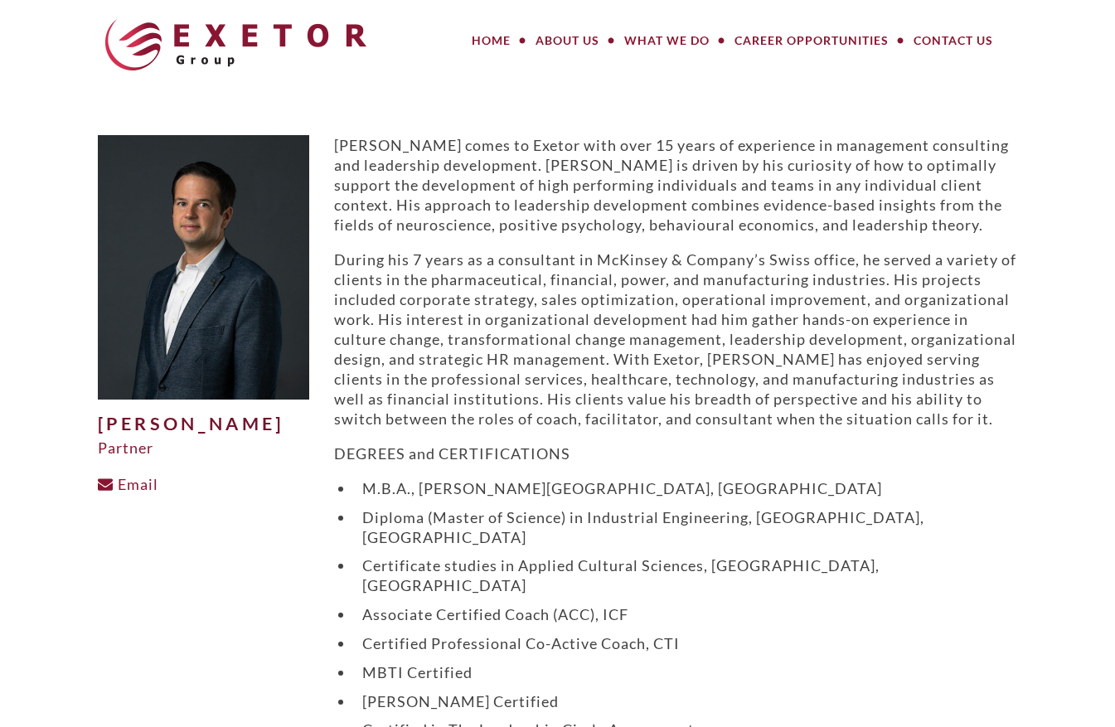  I want to click on a: What We Do, so click(667, 41).